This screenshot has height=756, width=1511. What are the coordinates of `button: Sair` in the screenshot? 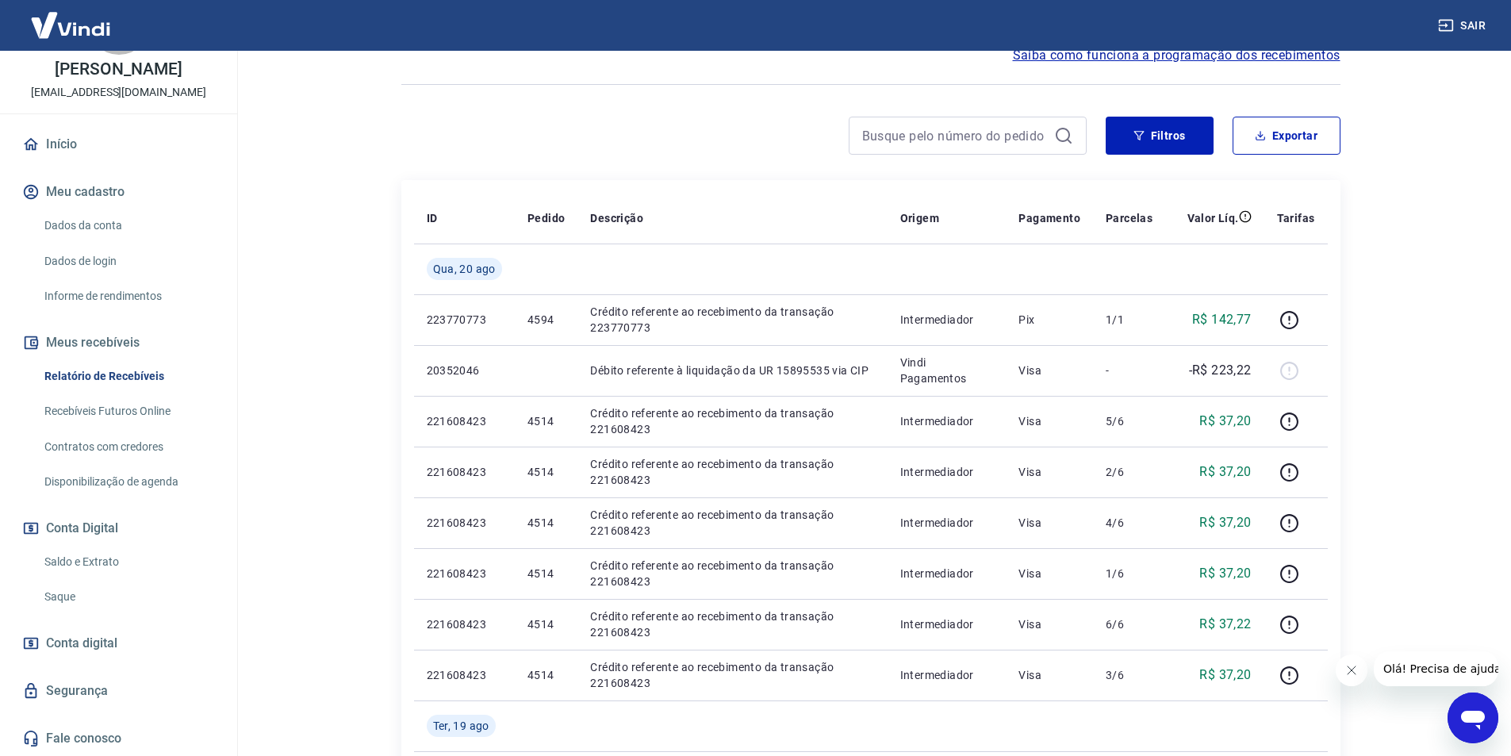 It's located at (1463, 25).